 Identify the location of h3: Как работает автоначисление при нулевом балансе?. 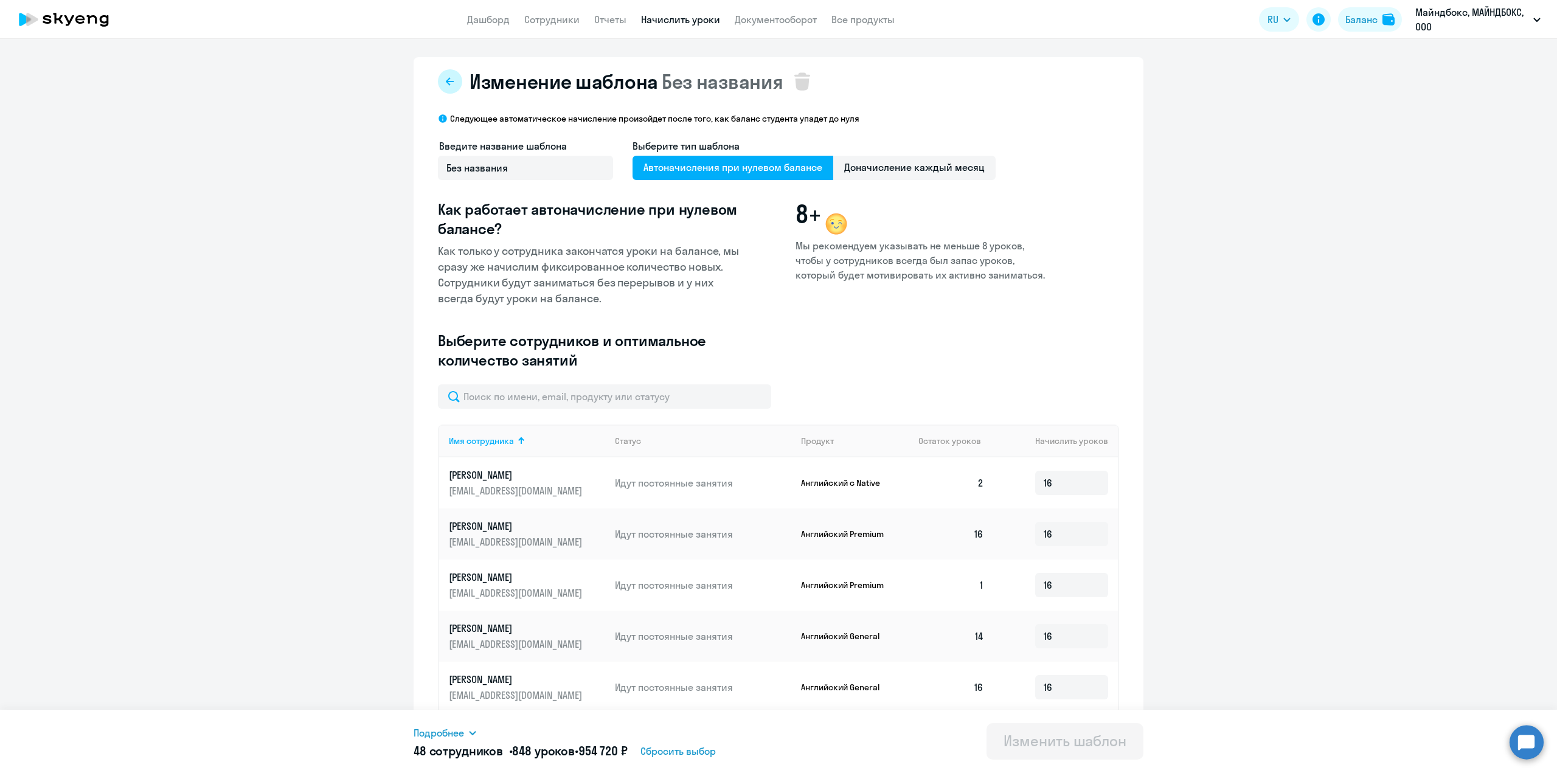
(592, 219).